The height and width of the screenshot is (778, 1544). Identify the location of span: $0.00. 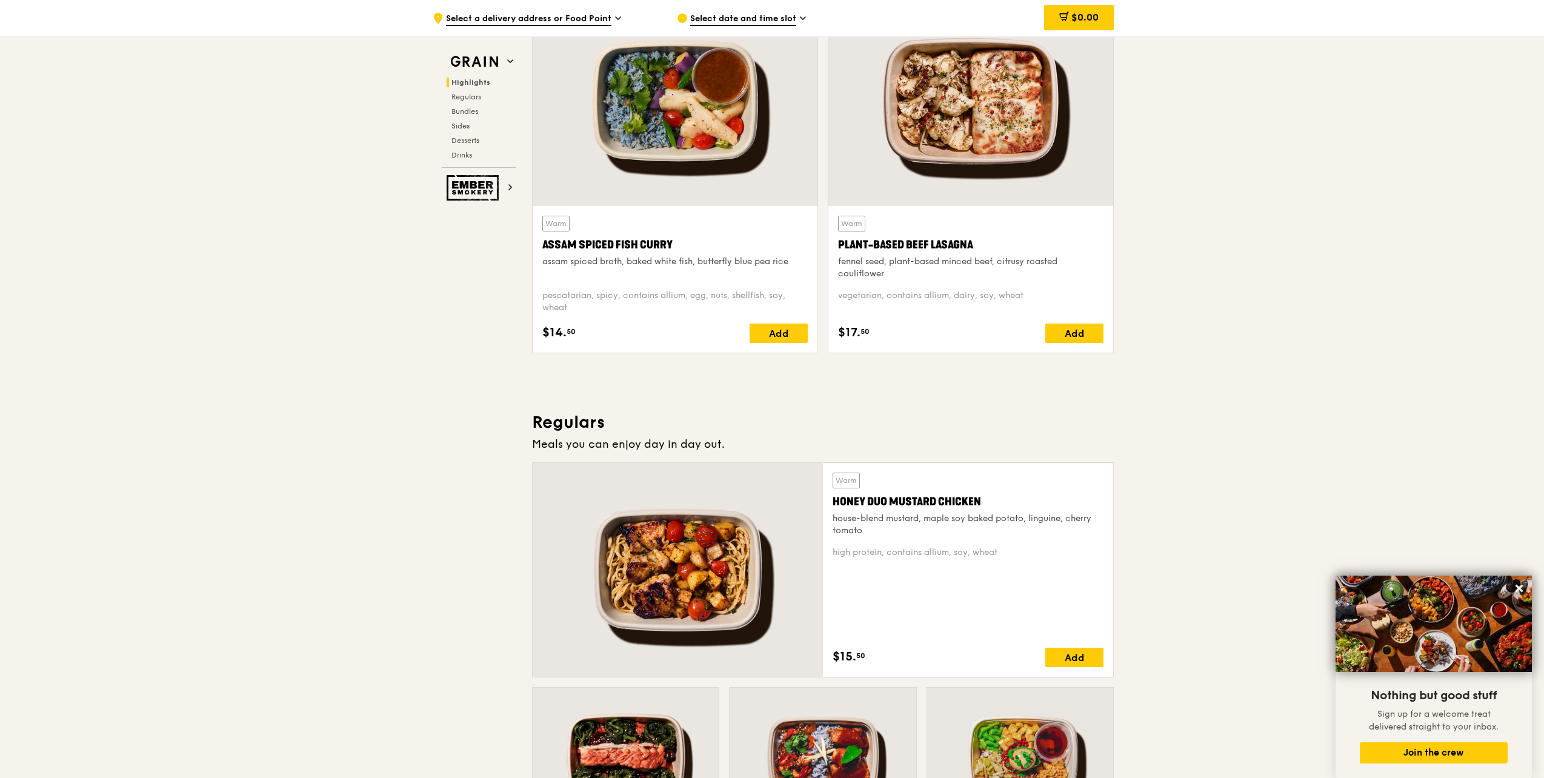
(1085, 17).